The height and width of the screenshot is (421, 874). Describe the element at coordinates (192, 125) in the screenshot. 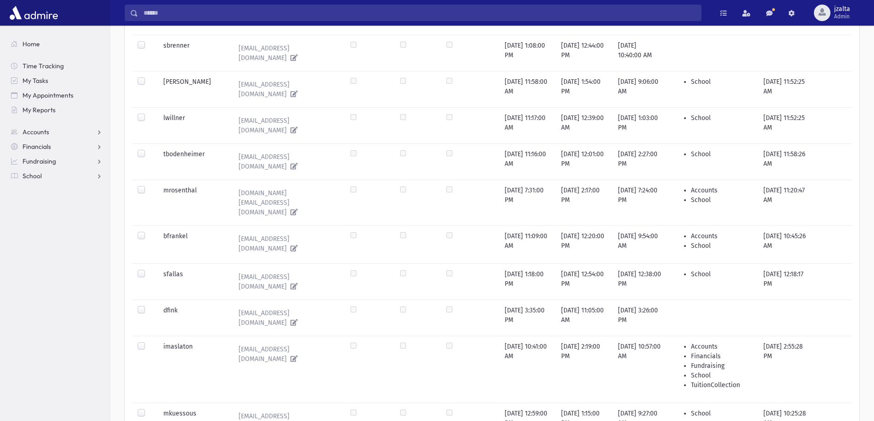

I see `td: lwillner` at that location.